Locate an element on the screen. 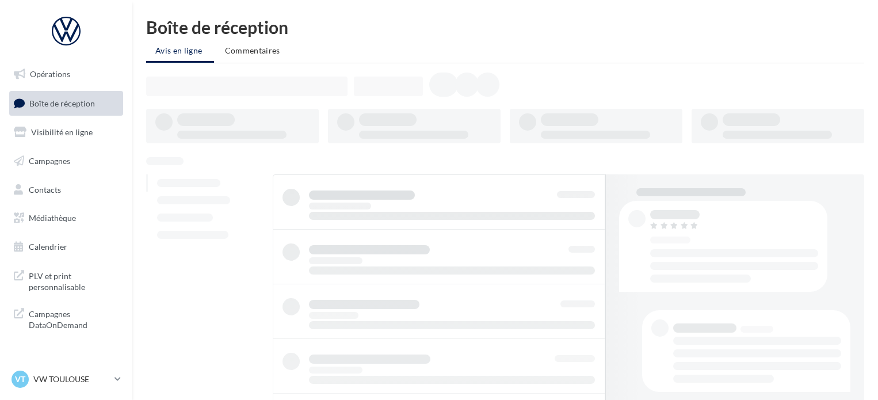  p: VW TOULOUSE is located at coordinates (71, 379).